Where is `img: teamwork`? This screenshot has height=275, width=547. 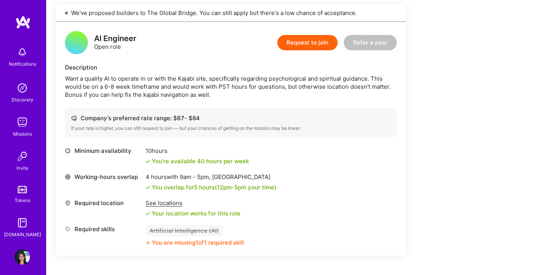 img: teamwork is located at coordinates (22, 122).